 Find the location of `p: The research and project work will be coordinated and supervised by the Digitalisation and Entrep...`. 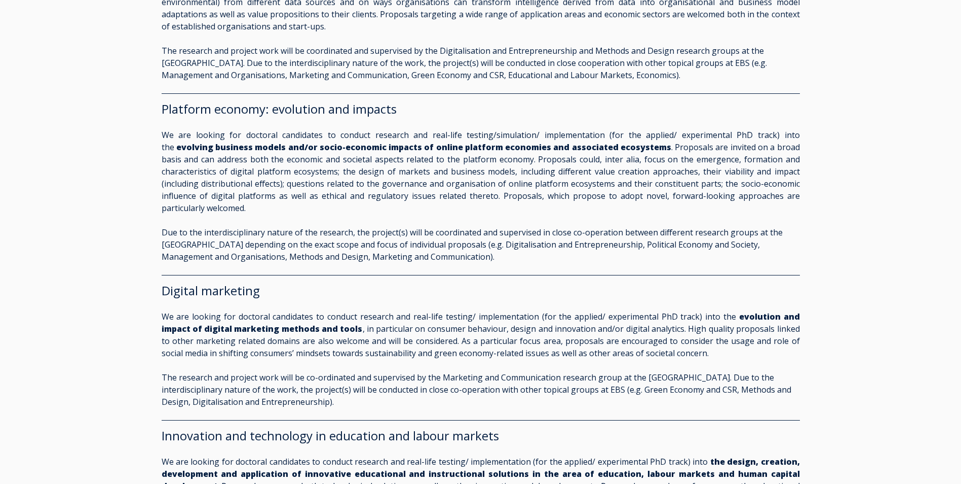

p: The research and project work will be coordinated and supervised by the Digitalisation and Entrep... is located at coordinates (481, 63).